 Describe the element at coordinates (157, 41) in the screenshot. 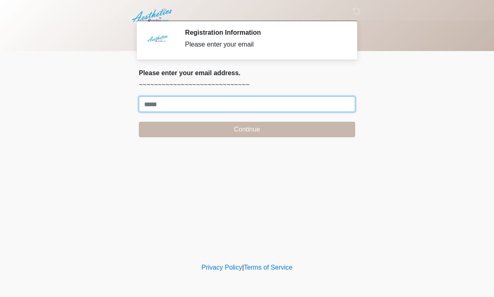

I see `img: Agent Avatar` at that location.